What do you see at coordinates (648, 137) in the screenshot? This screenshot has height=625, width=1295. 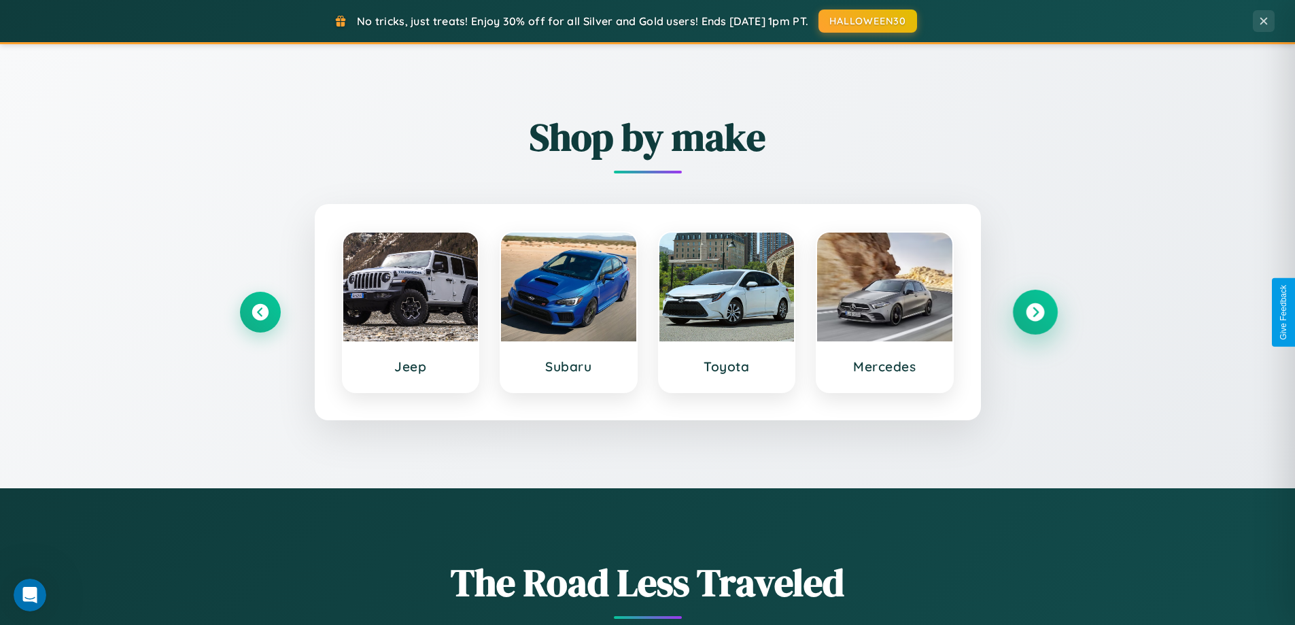 I see `h2: Shop by make` at bounding box center [648, 137].